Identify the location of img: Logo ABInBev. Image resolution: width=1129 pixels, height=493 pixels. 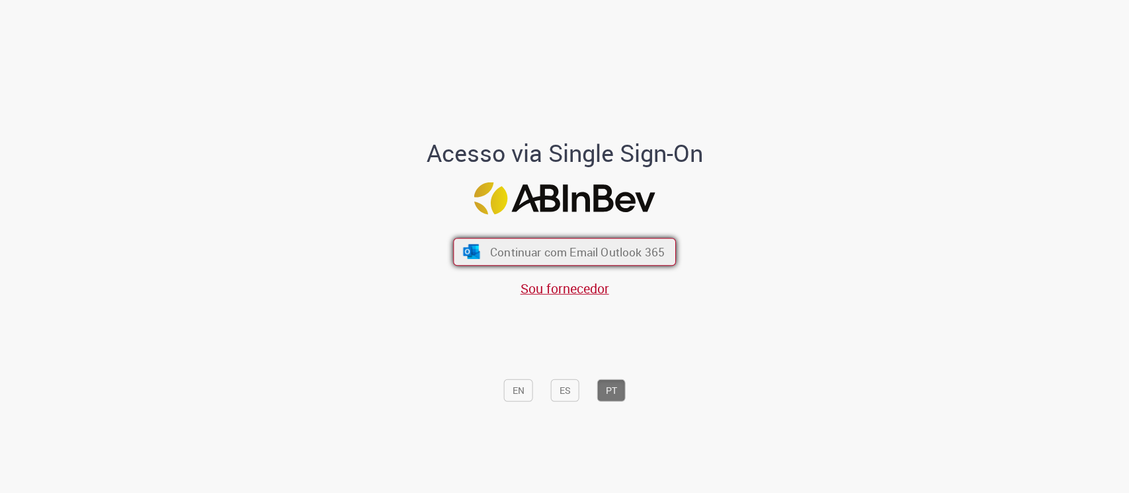
(565, 198).